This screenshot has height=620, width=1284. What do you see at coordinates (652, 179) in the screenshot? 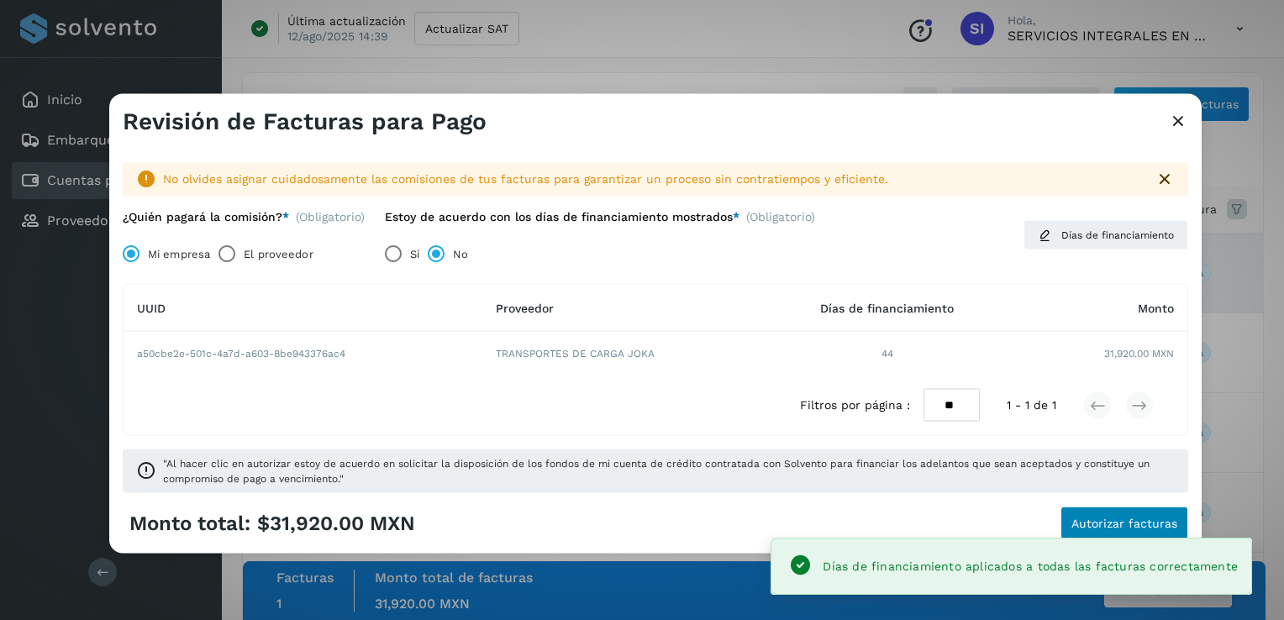
I see `div: No olvides asignar cuidadosamente las comisiones de tus facturas para garantizar un proceso sin c...` at bounding box center [652, 179].